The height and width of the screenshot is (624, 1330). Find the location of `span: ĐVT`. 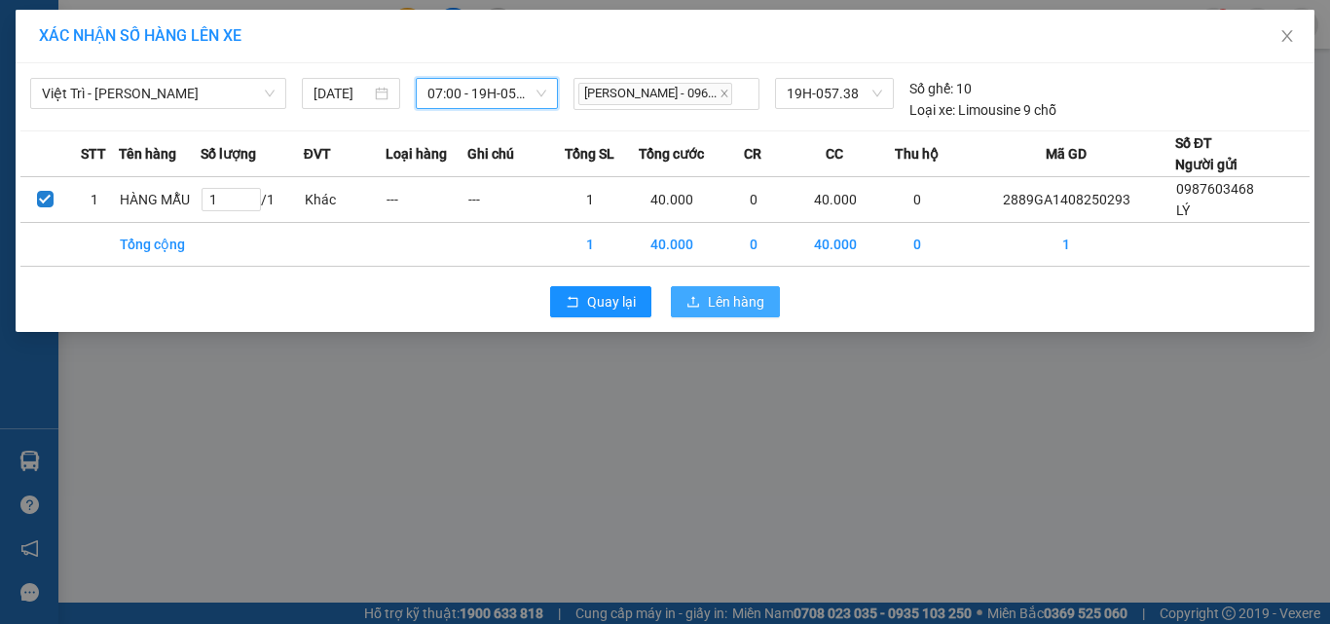

span: ĐVT is located at coordinates (317, 154).